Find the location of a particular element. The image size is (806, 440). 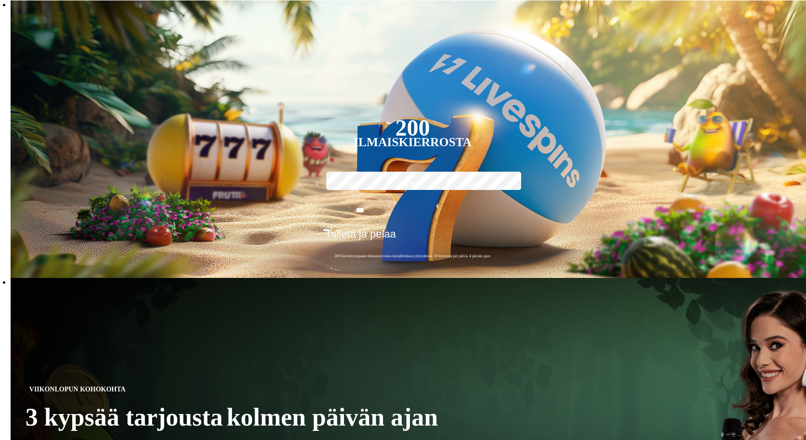

span: Talleta ja pelaa is located at coordinates (360, 238).